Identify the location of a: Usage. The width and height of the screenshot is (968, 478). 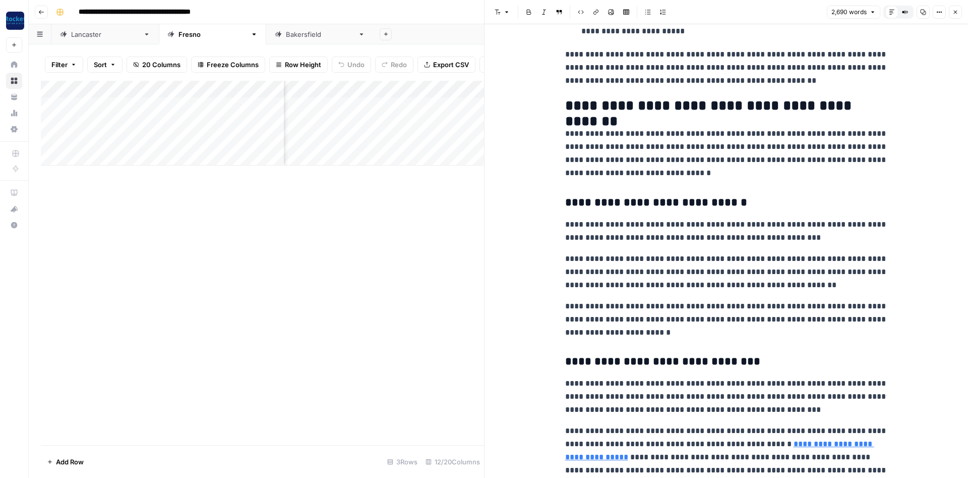
(14, 113).